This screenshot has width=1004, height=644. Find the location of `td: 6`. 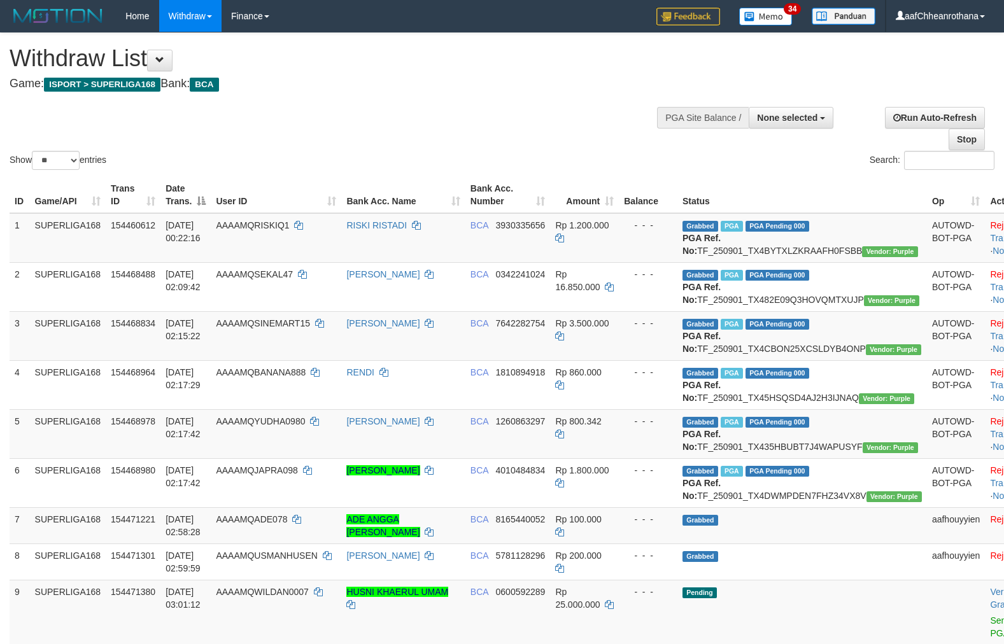

td: 6 is located at coordinates (20, 483).